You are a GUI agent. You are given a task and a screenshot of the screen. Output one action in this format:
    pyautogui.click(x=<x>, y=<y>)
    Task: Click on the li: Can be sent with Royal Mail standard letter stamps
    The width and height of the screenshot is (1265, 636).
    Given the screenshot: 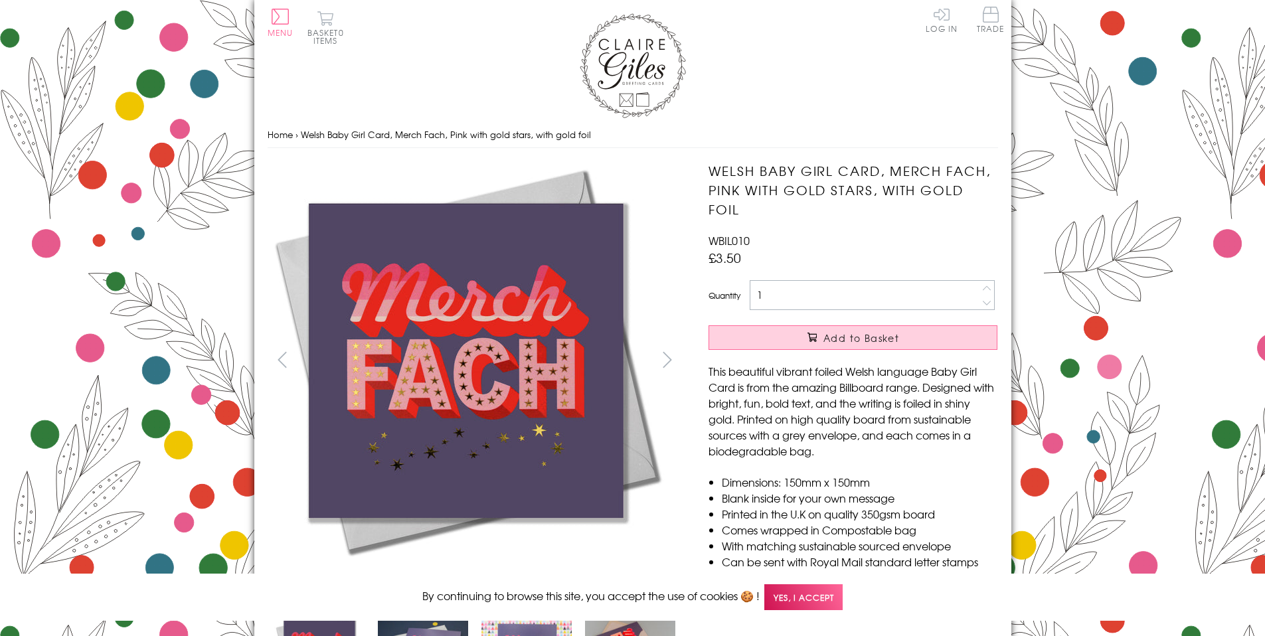 What is the action you would take?
    pyautogui.click(x=859, y=562)
    